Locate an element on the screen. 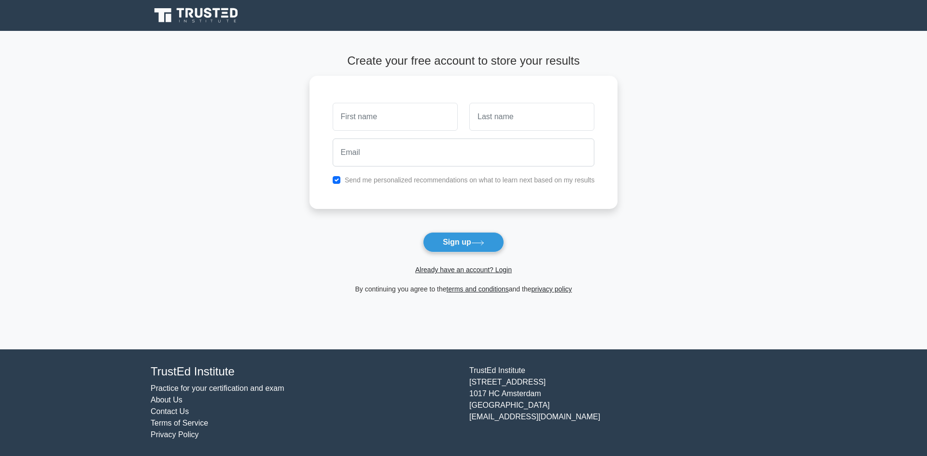  button: Sign up is located at coordinates (463, 242).